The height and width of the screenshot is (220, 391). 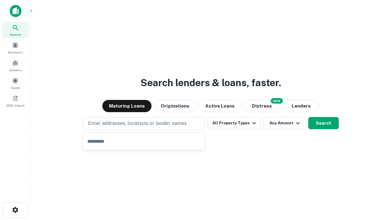 I want to click on a: Search, so click(x=15, y=30).